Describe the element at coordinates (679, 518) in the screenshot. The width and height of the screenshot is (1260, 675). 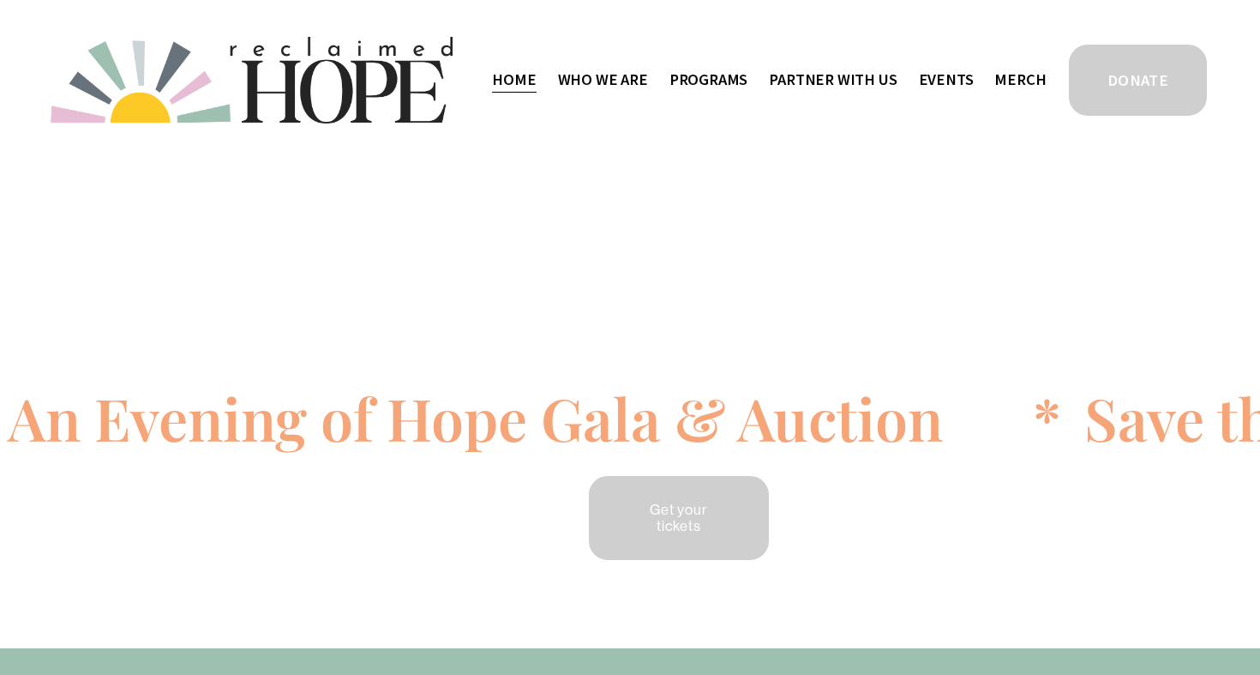
I see `a: Get your tickets` at that location.